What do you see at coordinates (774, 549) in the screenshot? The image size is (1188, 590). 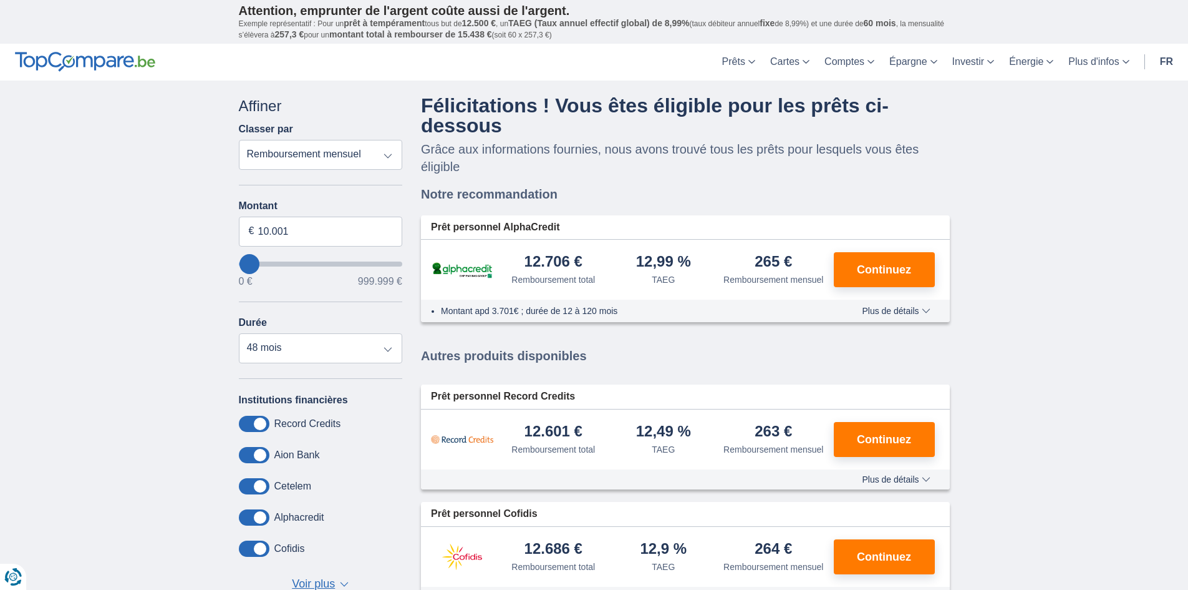 I see `div: 264 €` at bounding box center [774, 549].